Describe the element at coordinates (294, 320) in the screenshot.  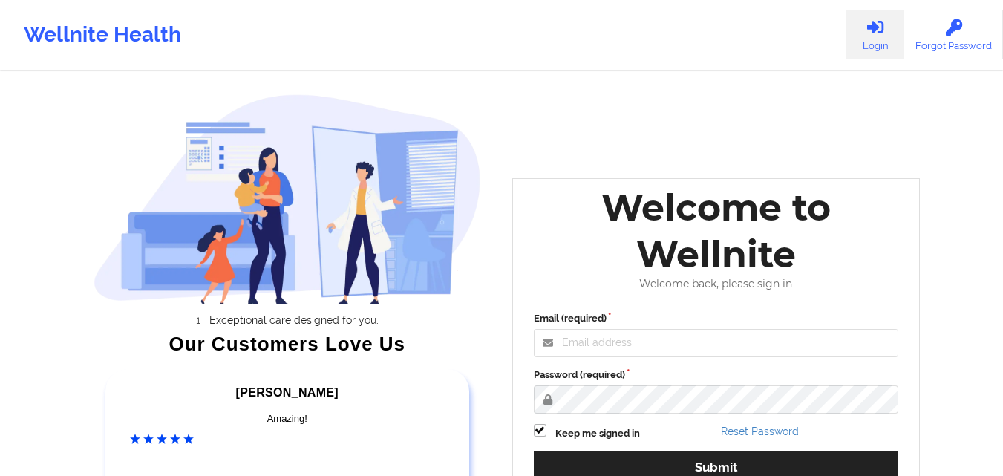
I see `li: Exceptional care designed for you.` at that location.